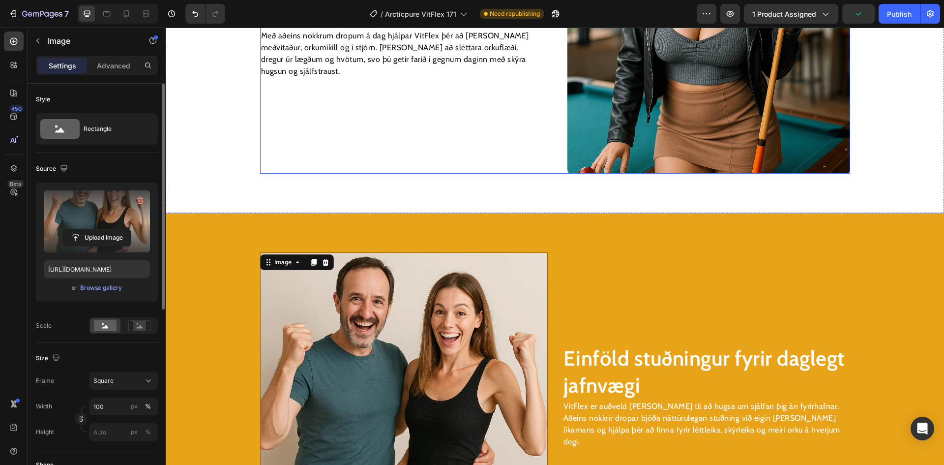 The image size is (944, 465). What do you see at coordinates (15, 184) in the screenshot?
I see `div: Beta` at bounding box center [15, 184].